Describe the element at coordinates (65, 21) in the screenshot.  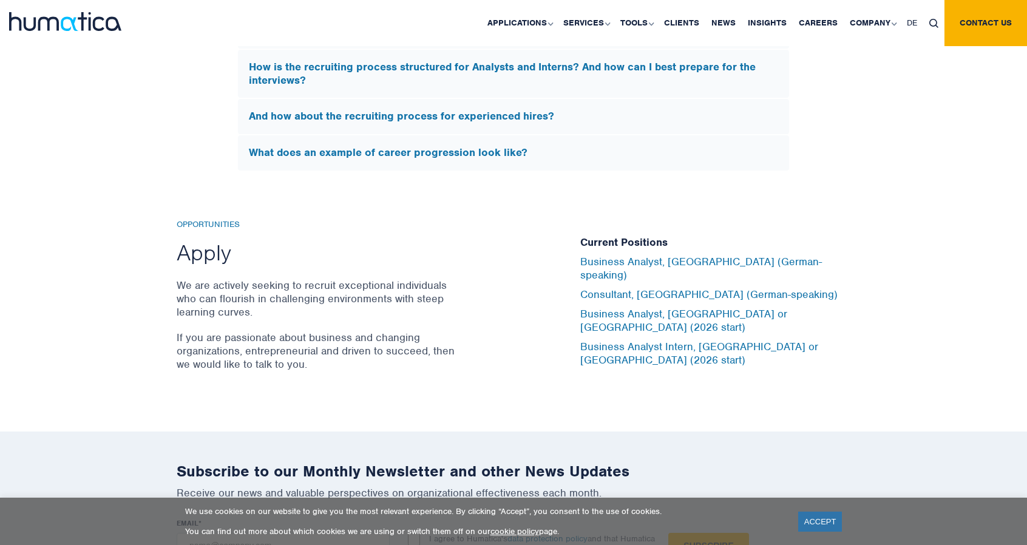
I see `img: logo` at that location.